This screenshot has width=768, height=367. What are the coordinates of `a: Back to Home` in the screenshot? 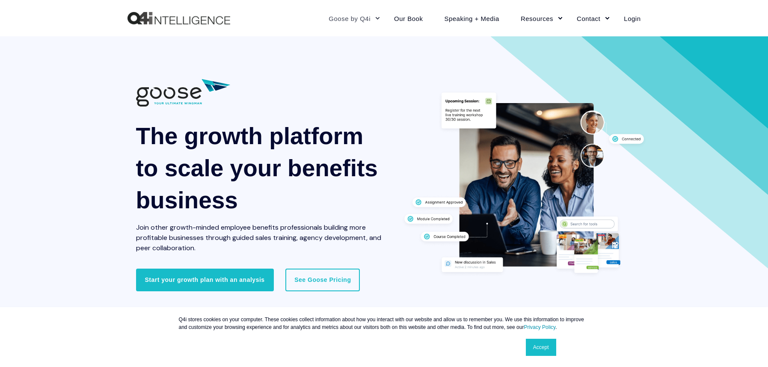 It's located at (179, 18).